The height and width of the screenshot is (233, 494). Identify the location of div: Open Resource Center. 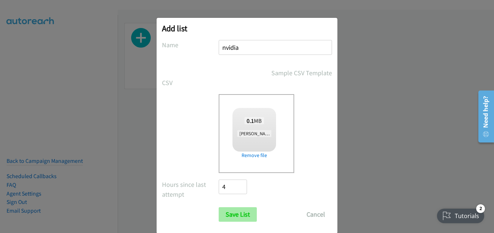
(13, 29).